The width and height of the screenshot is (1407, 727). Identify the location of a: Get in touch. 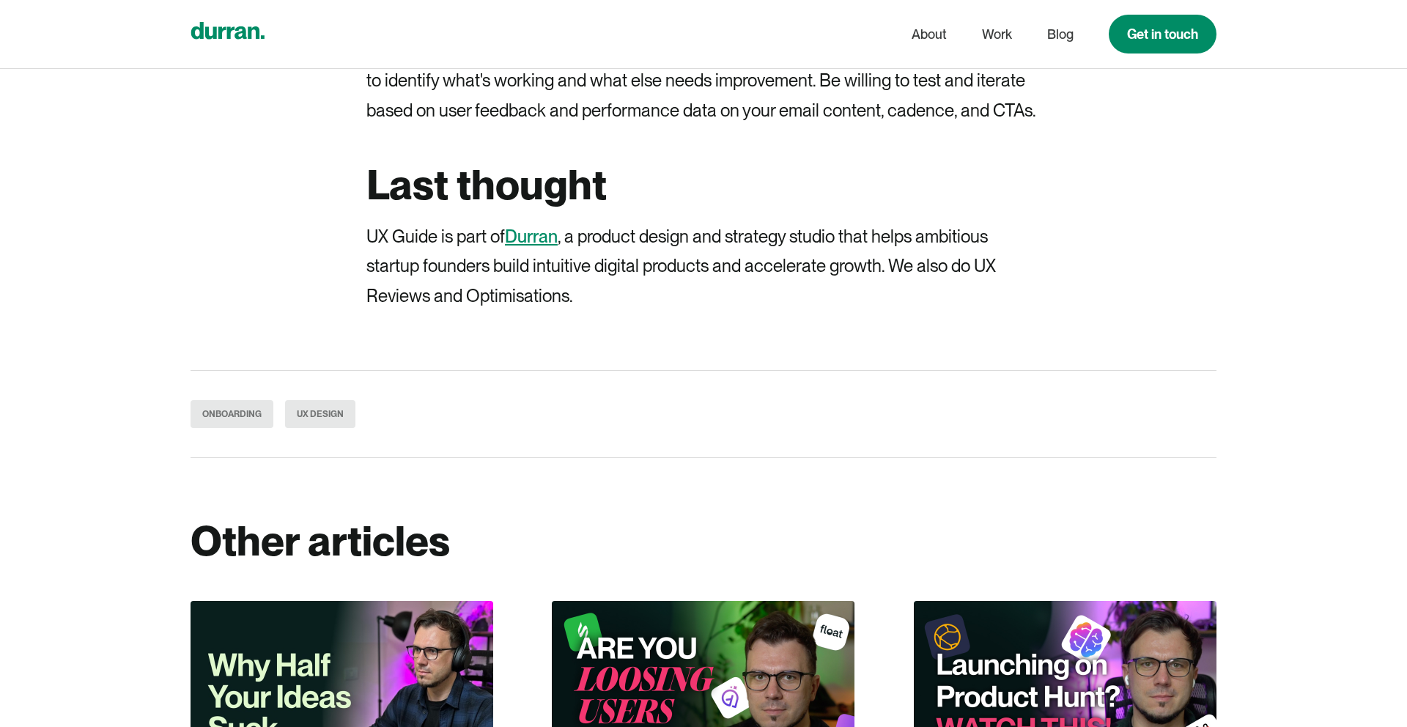
(1162, 34).